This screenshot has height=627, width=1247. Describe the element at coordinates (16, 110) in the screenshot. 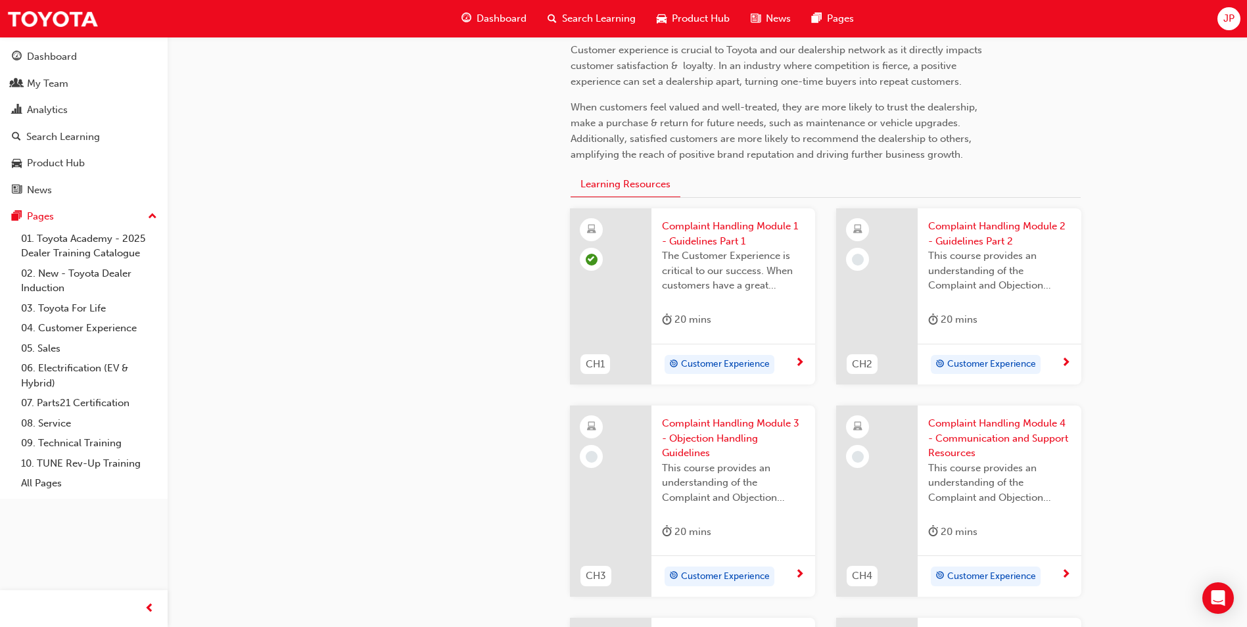

I see `span: chart-icon` at that location.